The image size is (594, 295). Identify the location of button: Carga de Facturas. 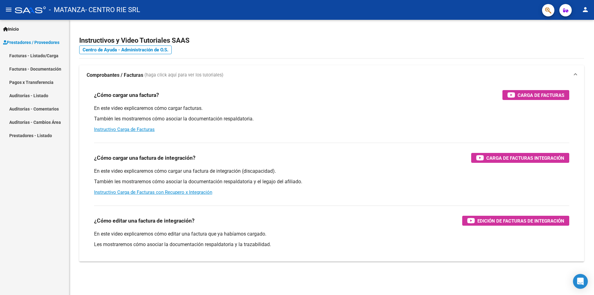
(536, 95).